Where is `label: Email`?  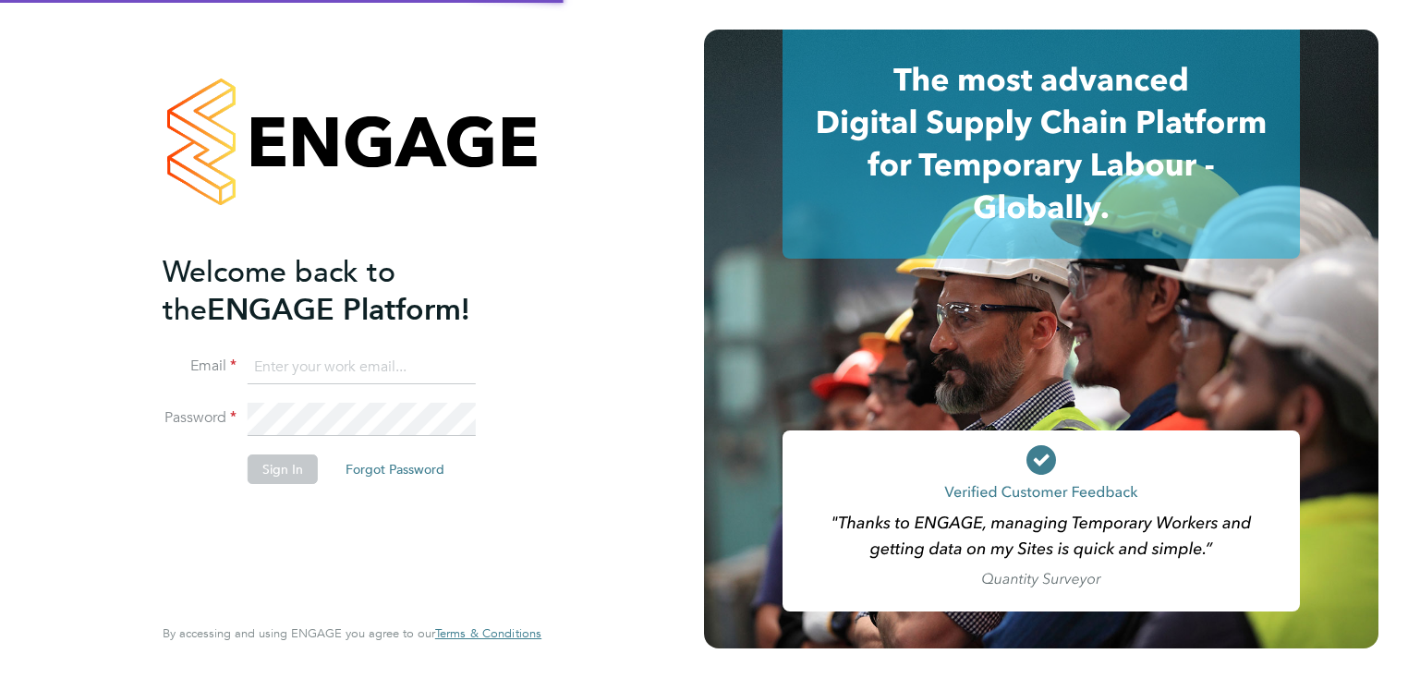
label: Email is located at coordinates (200, 366).